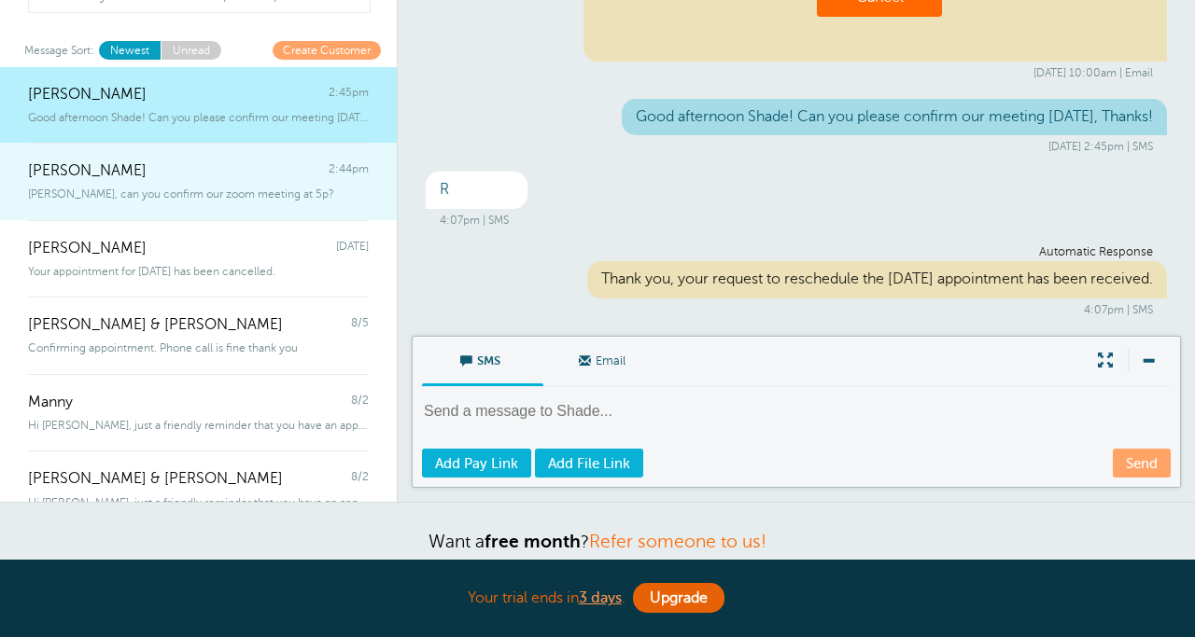  Describe the element at coordinates (532, 541) in the screenshot. I see `strong: free month` at that location.